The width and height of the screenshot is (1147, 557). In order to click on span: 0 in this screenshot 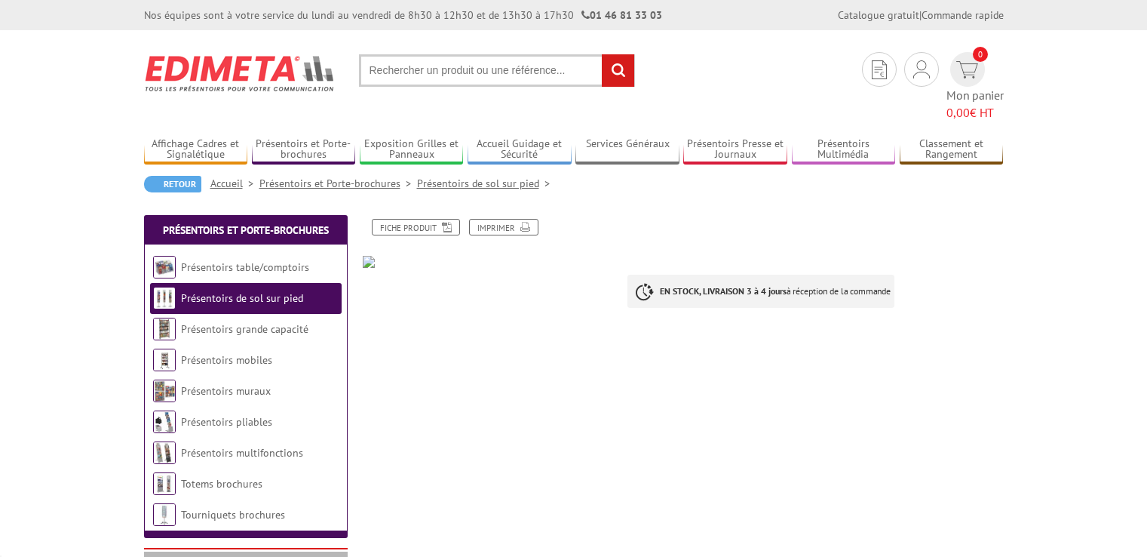, I will do `click(981, 54)`.